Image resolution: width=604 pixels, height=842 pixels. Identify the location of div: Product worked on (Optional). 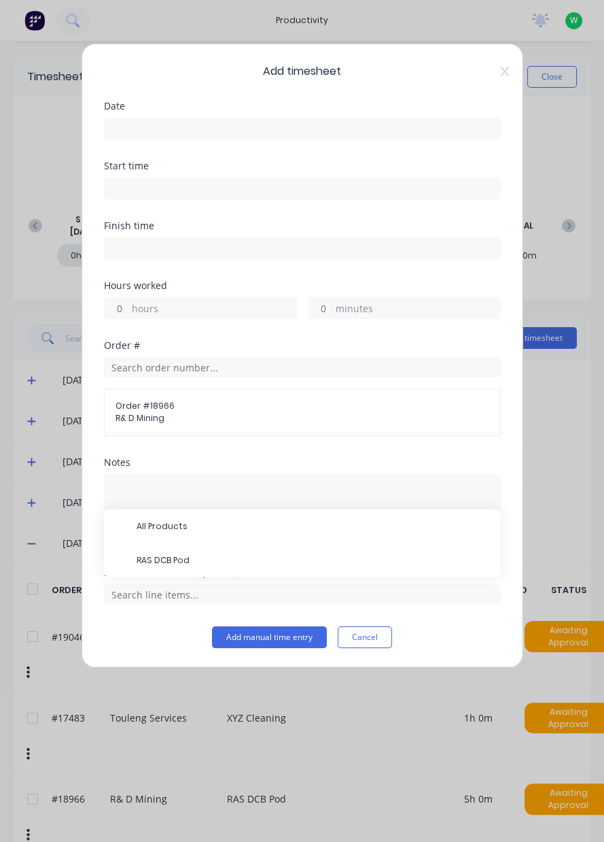
(302, 572).